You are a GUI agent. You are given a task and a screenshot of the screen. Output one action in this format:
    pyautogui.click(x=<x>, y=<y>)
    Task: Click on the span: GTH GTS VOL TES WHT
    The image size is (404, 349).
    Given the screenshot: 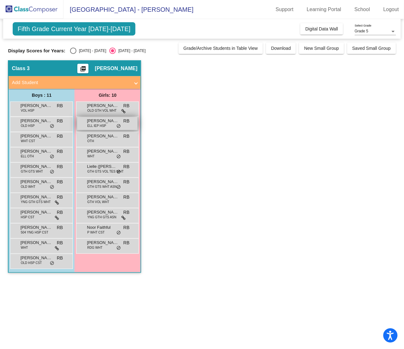 What is the action you would take?
    pyautogui.click(x=105, y=171)
    